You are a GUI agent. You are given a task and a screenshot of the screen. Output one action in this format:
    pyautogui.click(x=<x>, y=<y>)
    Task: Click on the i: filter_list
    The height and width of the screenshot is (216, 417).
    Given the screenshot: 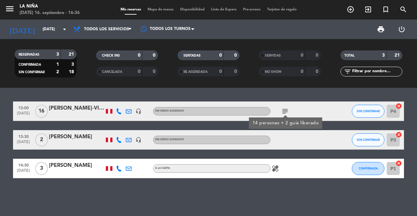 What is the action you would take?
    pyautogui.click(x=348, y=72)
    